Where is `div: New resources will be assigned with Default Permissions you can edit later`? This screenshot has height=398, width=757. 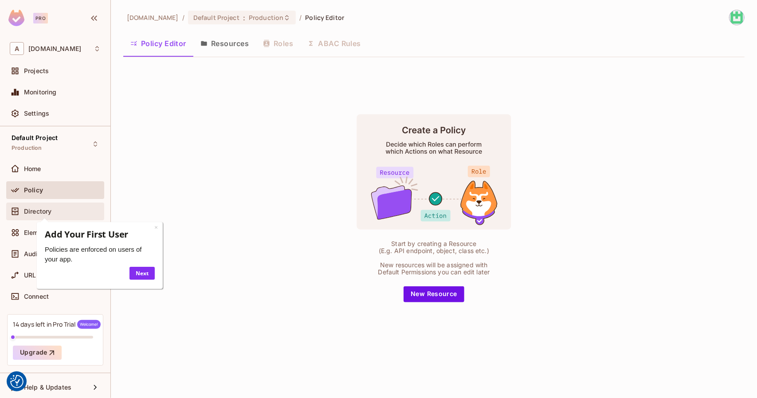
div: New resources will be assigned with Default Permissions you can edit later is located at coordinates (434, 269).